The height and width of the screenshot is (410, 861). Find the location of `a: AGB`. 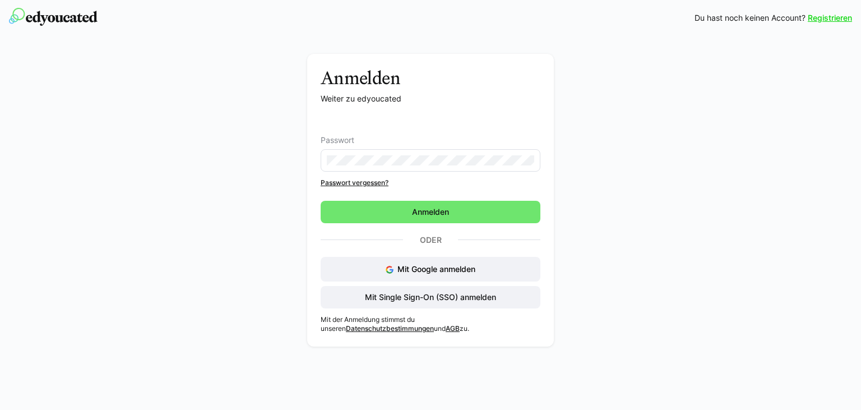

a: AGB is located at coordinates (453, 328).